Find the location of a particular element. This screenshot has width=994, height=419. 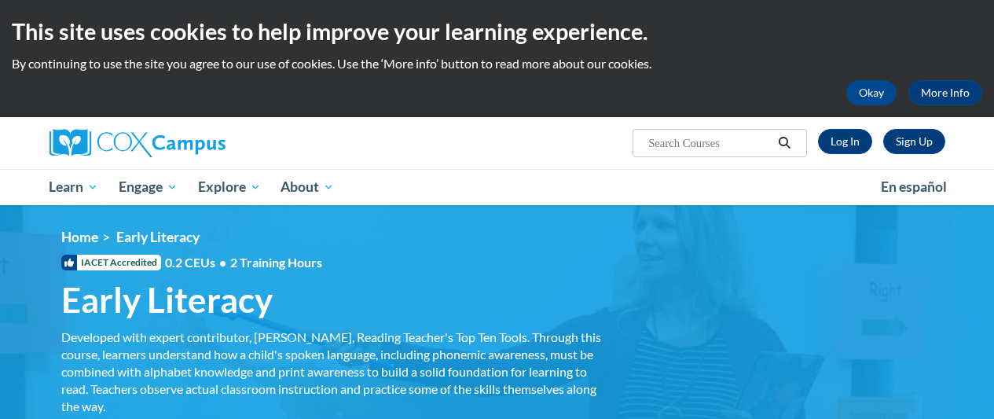

span: IACET Accredited is located at coordinates (111, 263).